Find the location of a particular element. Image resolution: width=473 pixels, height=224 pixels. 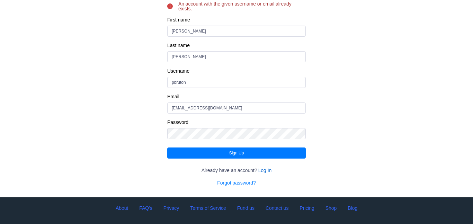

input: first name is located at coordinates (237, 31).